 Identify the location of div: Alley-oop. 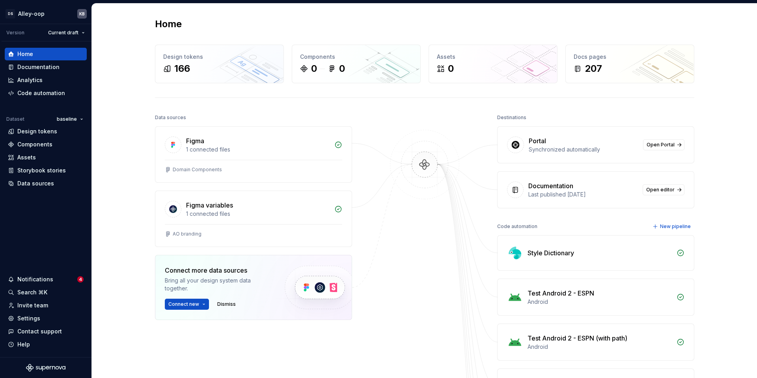
(31, 14).